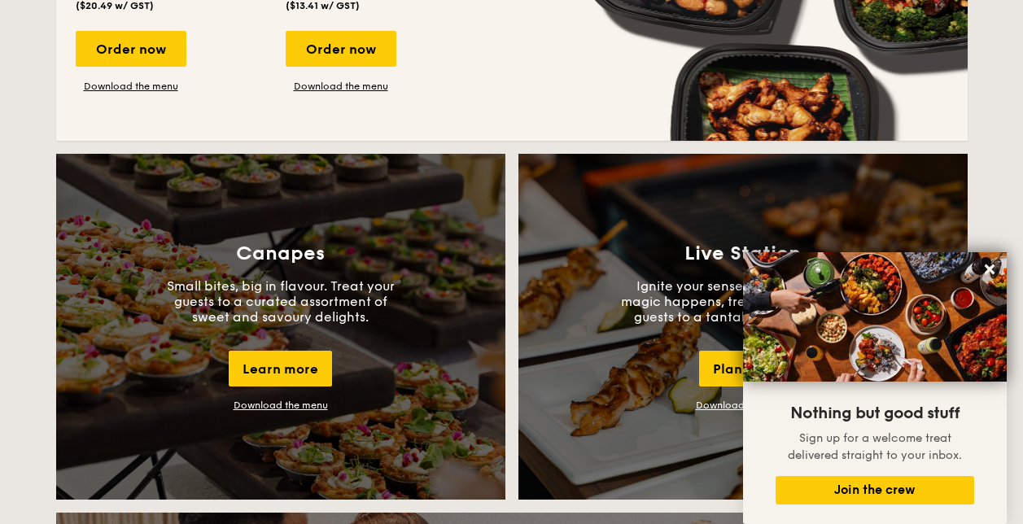 The height and width of the screenshot is (524, 1023). Describe the element at coordinates (875, 414) in the screenshot. I see `span: Nothing but good stuff` at that location.